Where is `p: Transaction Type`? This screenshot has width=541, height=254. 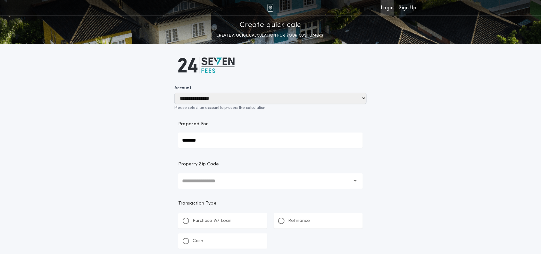 p: Transaction Type is located at coordinates (271, 203).